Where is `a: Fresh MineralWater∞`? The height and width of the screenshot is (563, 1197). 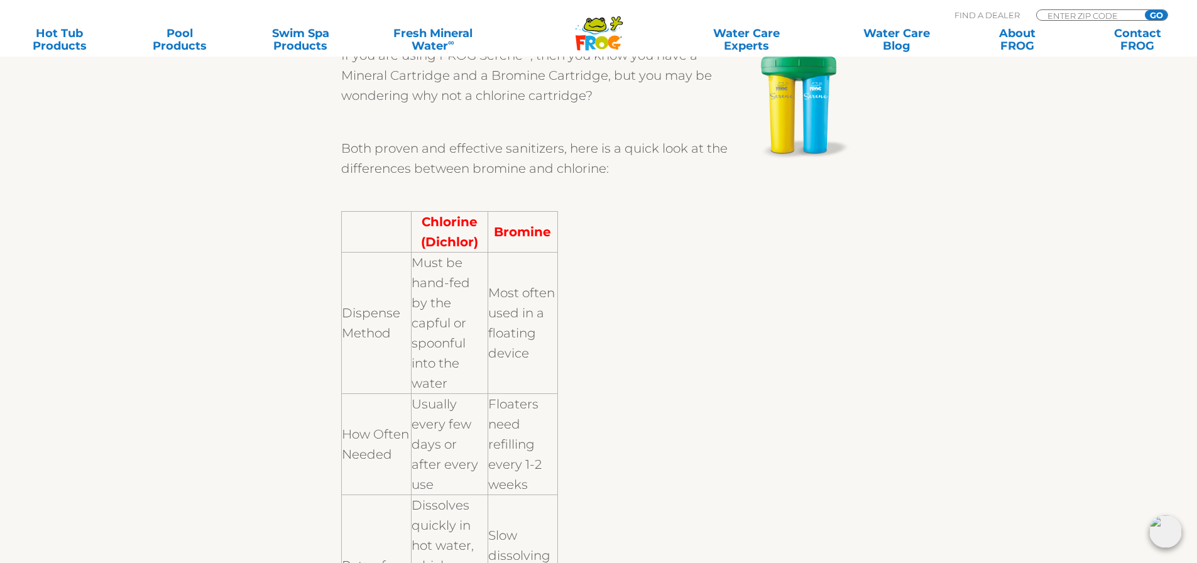
a: Fresh MineralWater∞ is located at coordinates (432, 40).